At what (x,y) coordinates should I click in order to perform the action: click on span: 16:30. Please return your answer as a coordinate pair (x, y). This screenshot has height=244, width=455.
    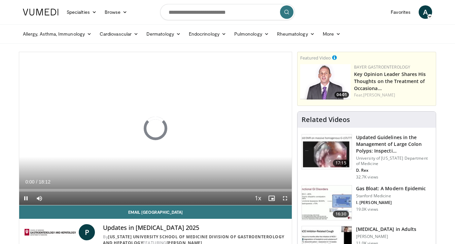
    Looking at the image, I should click on (341, 214).